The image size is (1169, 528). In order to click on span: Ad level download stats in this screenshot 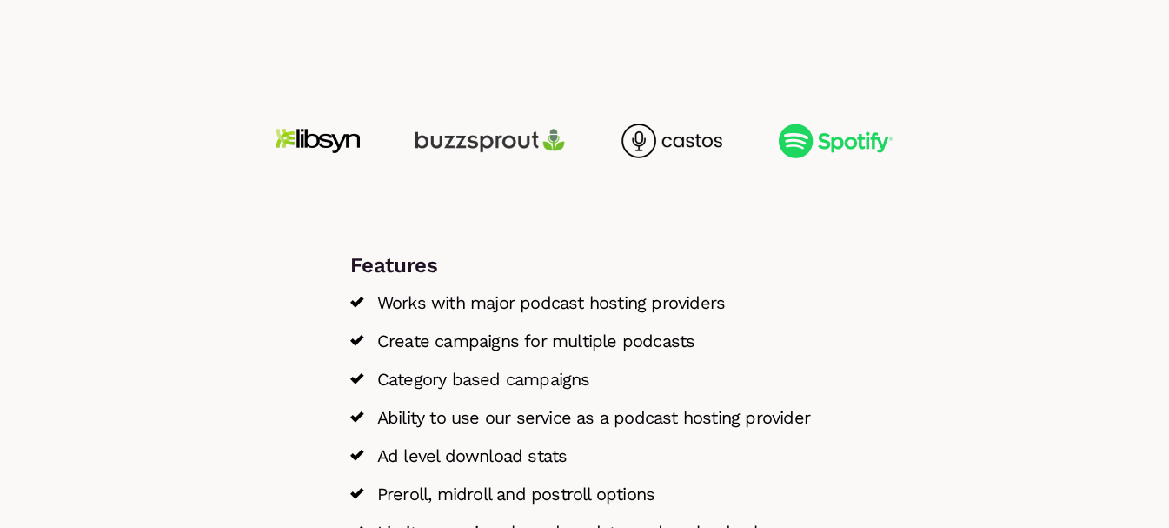, I will do `click(472, 456)`.